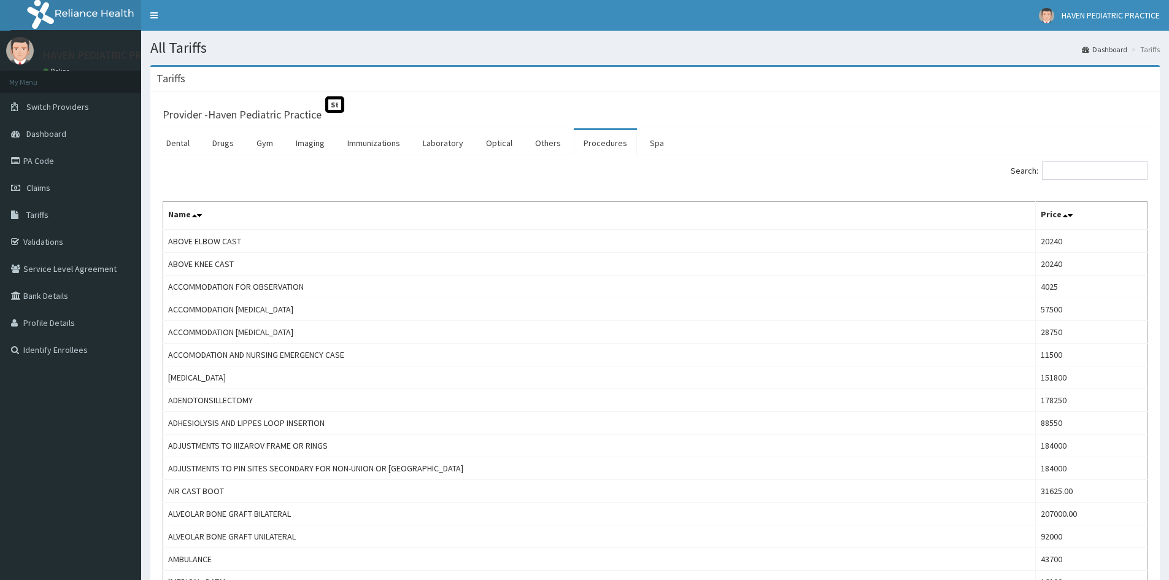 The width and height of the screenshot is (1169, 580). What do you see at coordinates (171, 79) in the screenshot?
I see `h3: Tariffs` at bounding box center [171, 79].